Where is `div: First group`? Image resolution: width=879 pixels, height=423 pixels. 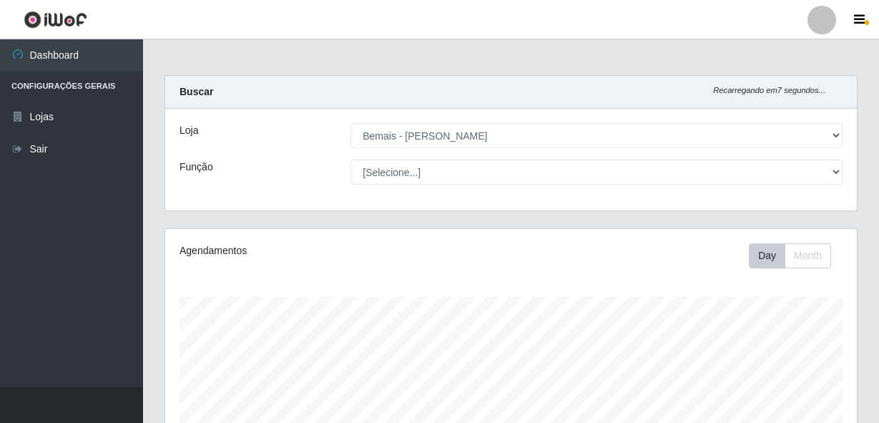 div: First group is located at coordinates (789, 255).